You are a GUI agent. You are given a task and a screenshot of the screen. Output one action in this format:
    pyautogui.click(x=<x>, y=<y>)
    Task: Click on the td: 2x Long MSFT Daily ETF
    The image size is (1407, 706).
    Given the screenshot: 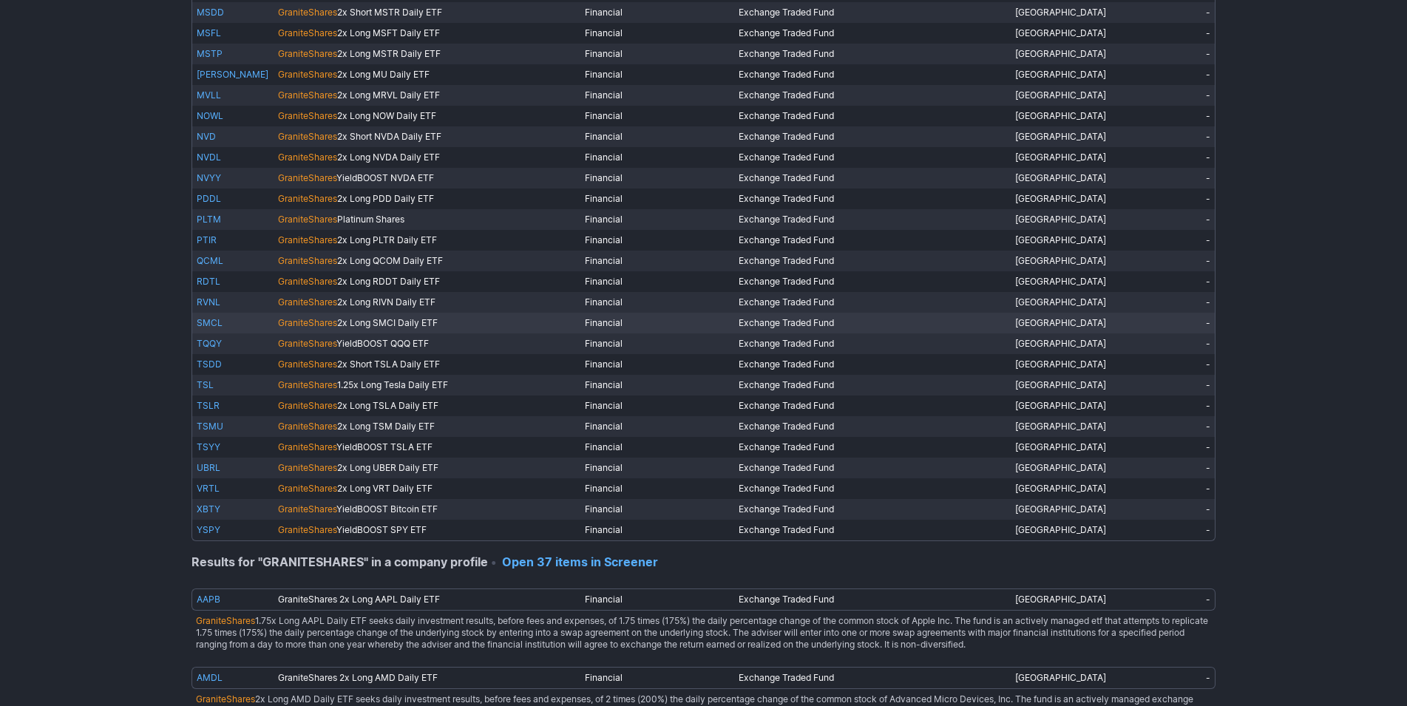 What is the action you would take?
    pyautogui.click(x=427, y=33)
    